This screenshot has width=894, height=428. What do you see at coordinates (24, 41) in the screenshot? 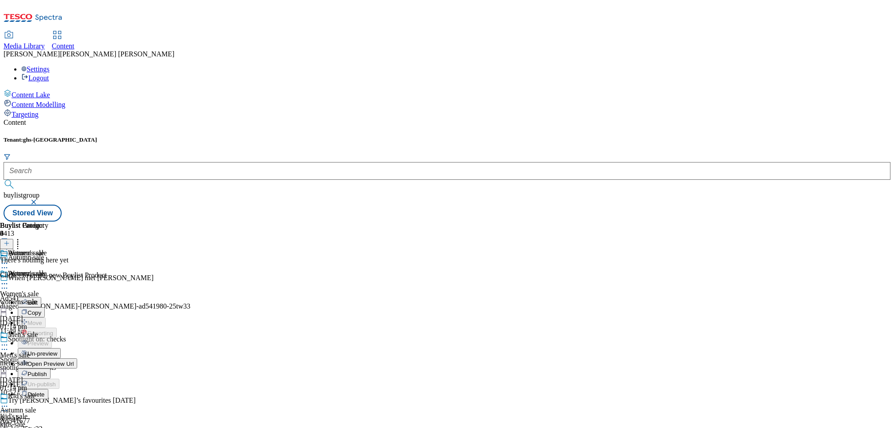
I see `a: Media Library` at bounding box center [24, 41].